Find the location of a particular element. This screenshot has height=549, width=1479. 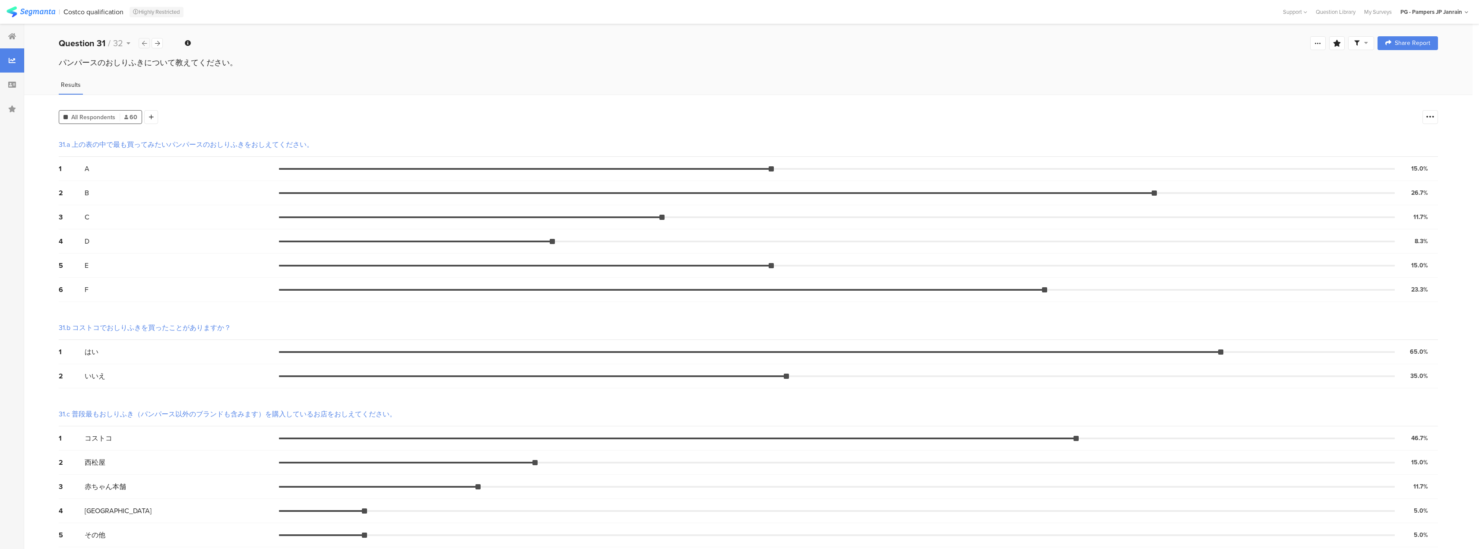

span: All Respondents is located at coordinates (93, 117).